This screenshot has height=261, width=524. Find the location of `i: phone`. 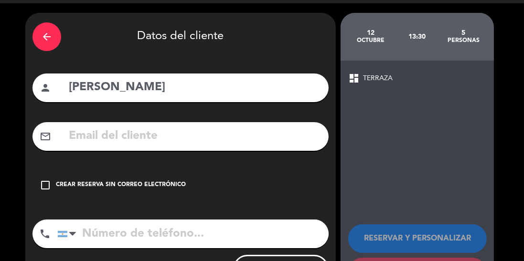

i: phone is located at coordinates (45, 234).